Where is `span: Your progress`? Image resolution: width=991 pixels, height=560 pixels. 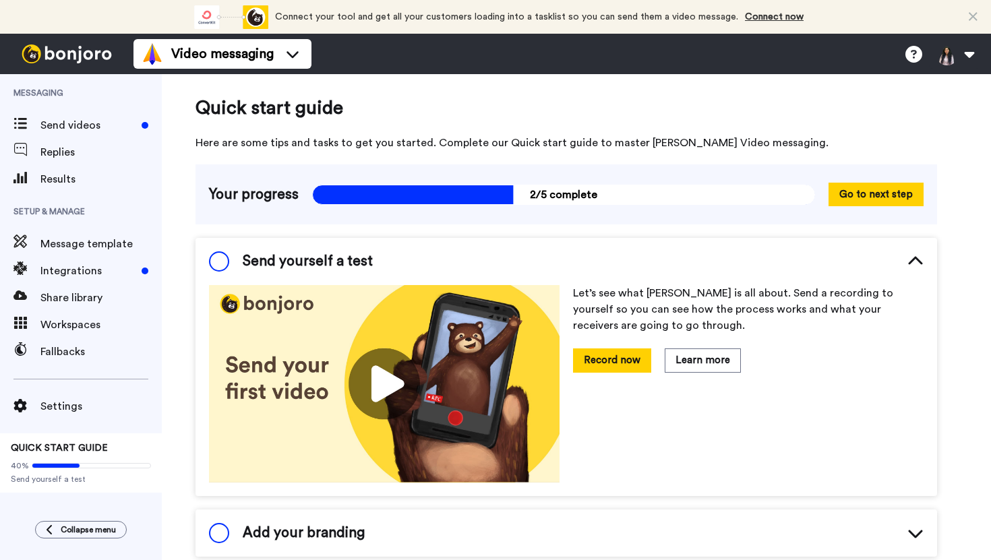
span: Your progress is located at coordinates (254, 195).